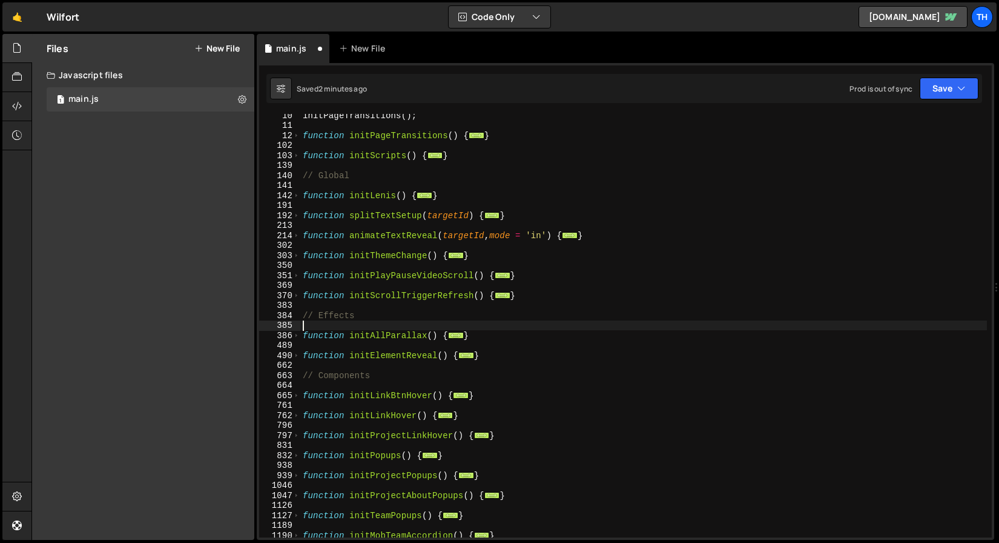  Describe the element at coordinates (500, 17) in the screenshot. I see `button: Code Only` at that location.